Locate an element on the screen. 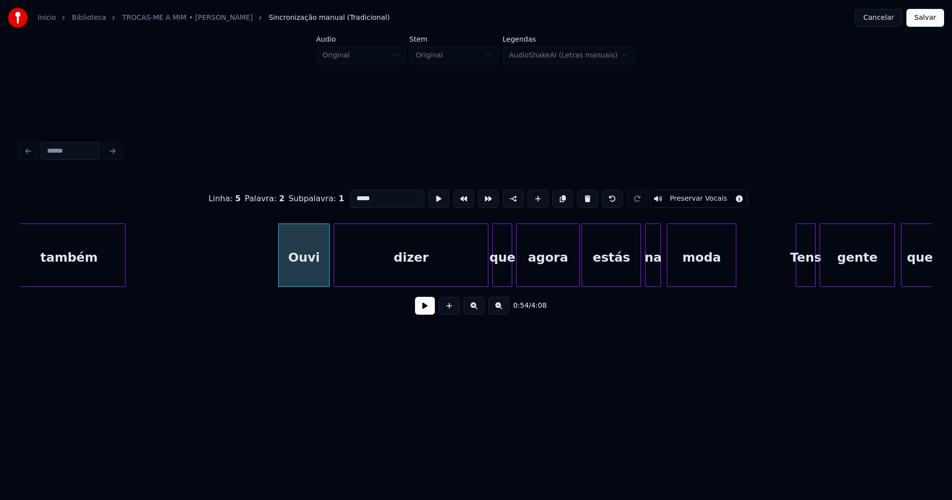 The height and width of the screenshot is (500, 952). a: Biblioteca is located at coordinates (89, 18).